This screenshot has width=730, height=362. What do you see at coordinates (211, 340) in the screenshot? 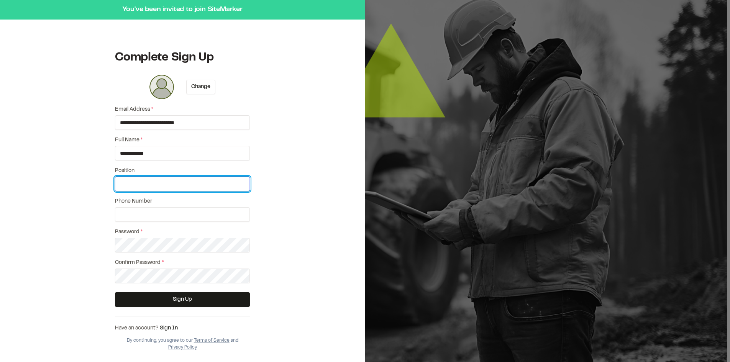
I see `button: Terms of Service` at bounding box center [211, 340].